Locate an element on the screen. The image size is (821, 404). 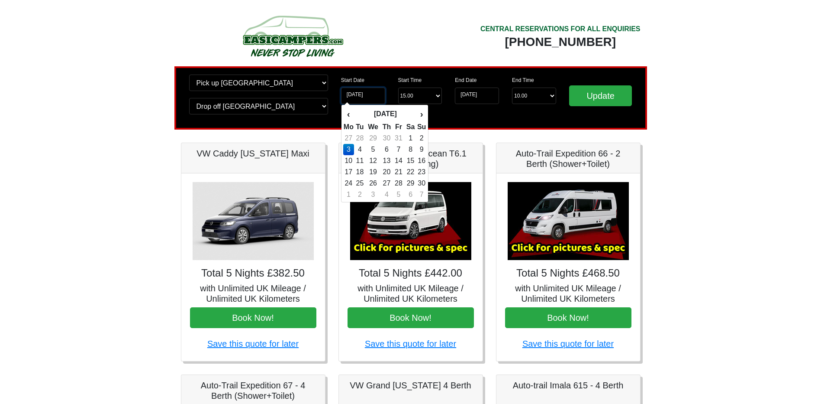
td: 12 is located at coordinates (373, 161).